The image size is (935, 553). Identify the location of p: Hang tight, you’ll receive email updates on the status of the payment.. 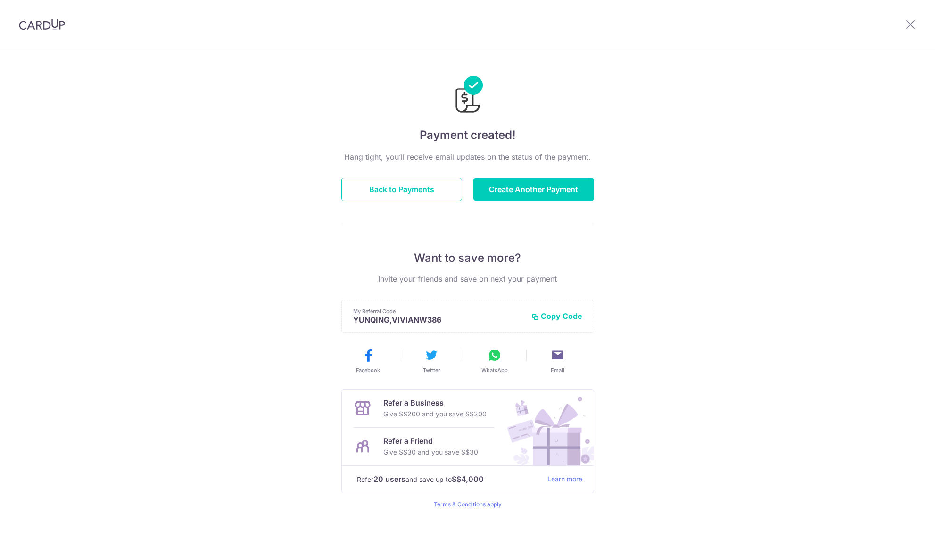
(468, 157).